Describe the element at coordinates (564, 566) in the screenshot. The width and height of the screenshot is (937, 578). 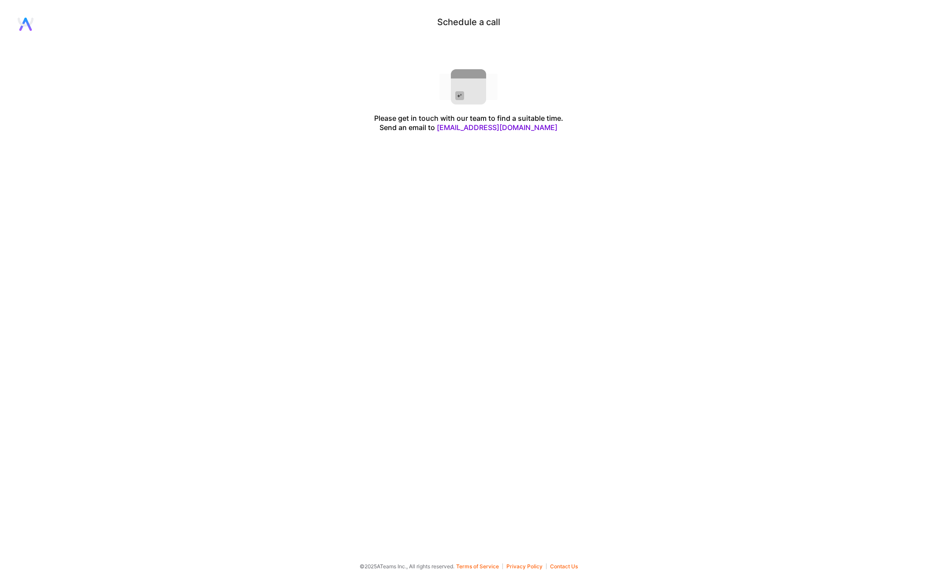
I see `button: Contact Us` at that location.